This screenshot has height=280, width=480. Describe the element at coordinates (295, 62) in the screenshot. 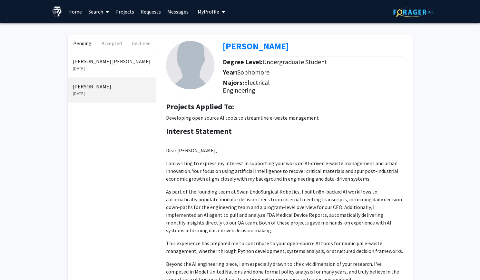

I see `span: Undergraduate Student` at that location.